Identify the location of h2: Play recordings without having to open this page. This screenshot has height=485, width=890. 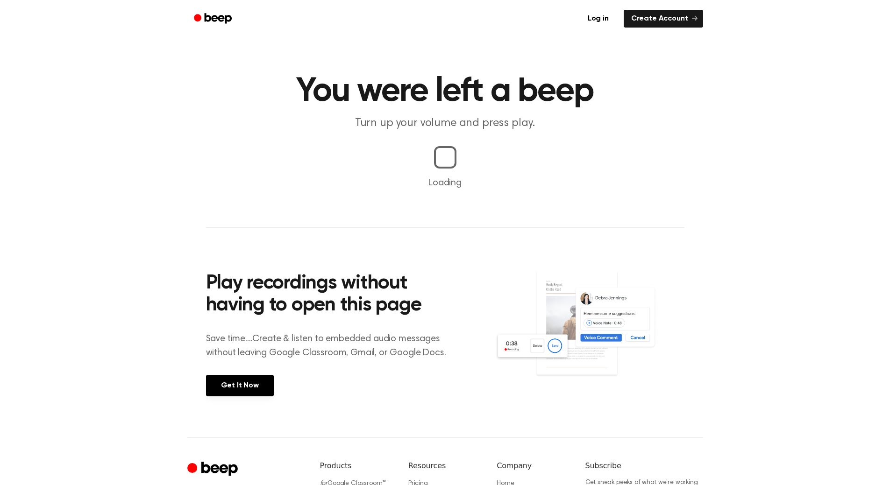
(332, 295).